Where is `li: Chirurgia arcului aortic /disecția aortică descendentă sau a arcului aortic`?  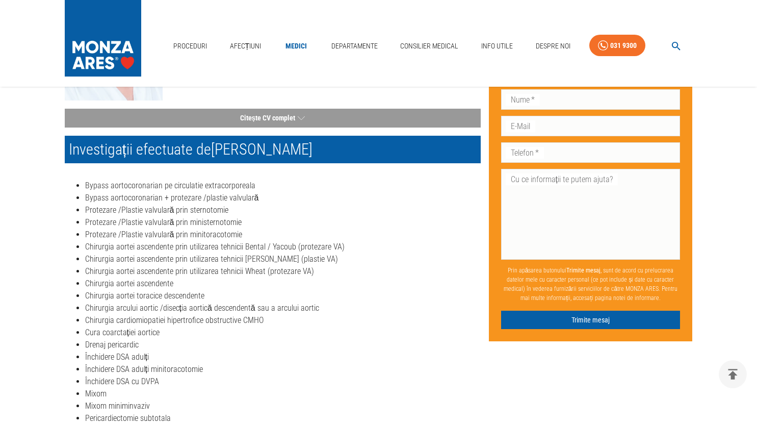
li: Chirurgia arcului aortic /disecția aortică descendentă sau a arcului aortic is located at coordinates (283, 308).